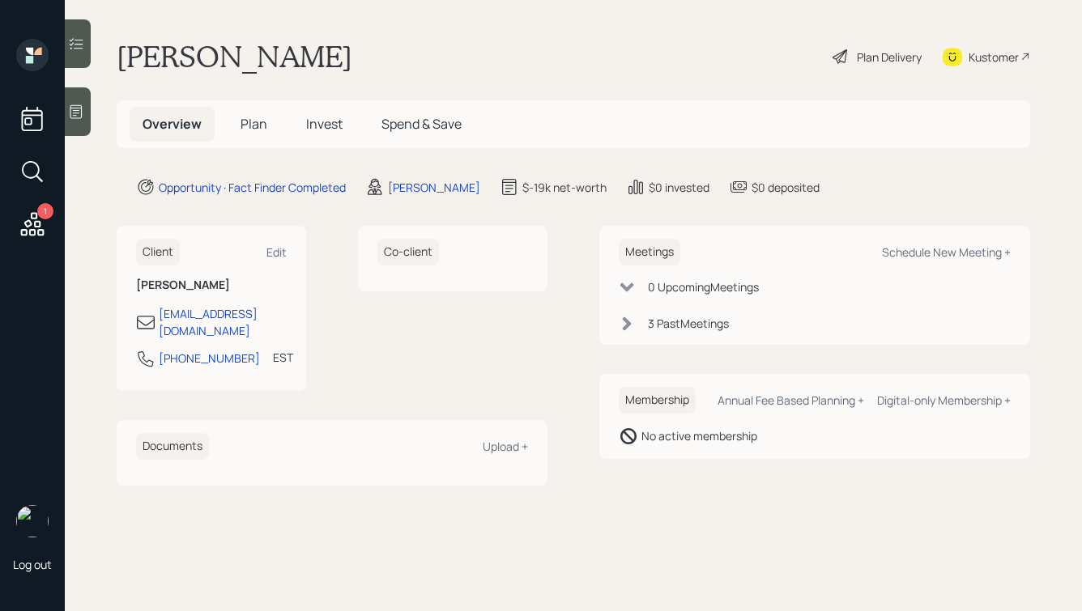 Image resolution: width=1082 pixels, height=611 pixels. Describe the element at coordinates (649, 252) in the screenshot. I see `h6: Meetings` at that location.